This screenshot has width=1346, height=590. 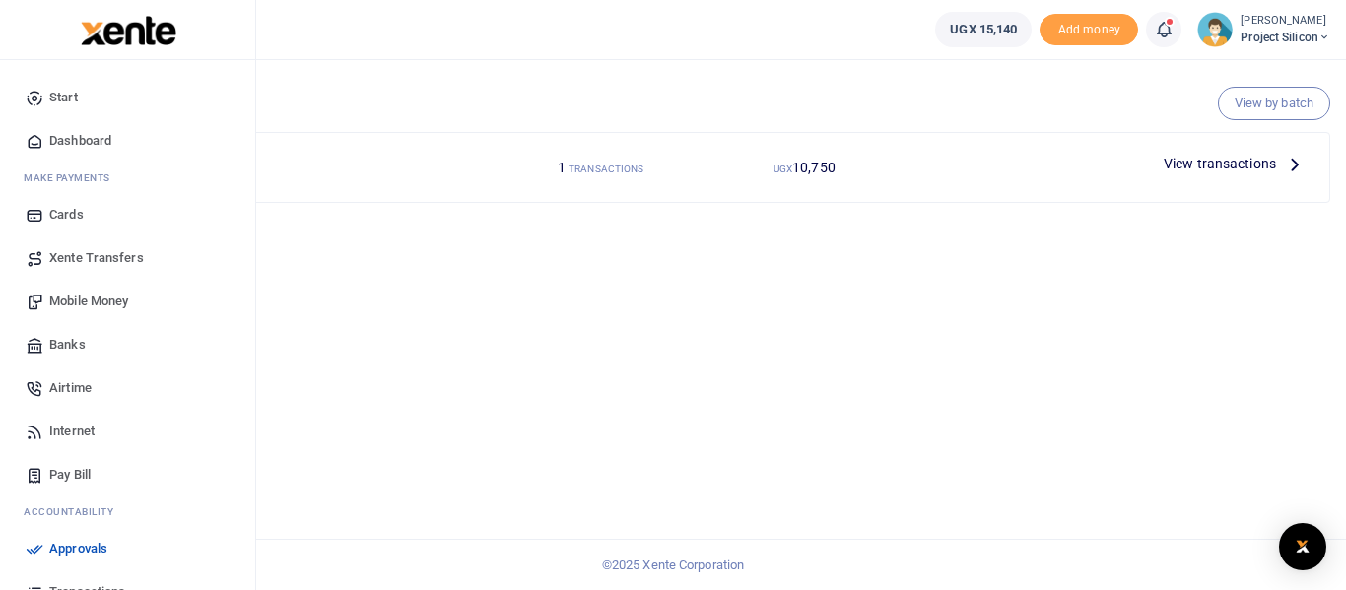 What do you see at coordinates (295, 168) in the screenshot?
I see `h4: Mobile Money` at bounding box center [295, 168].